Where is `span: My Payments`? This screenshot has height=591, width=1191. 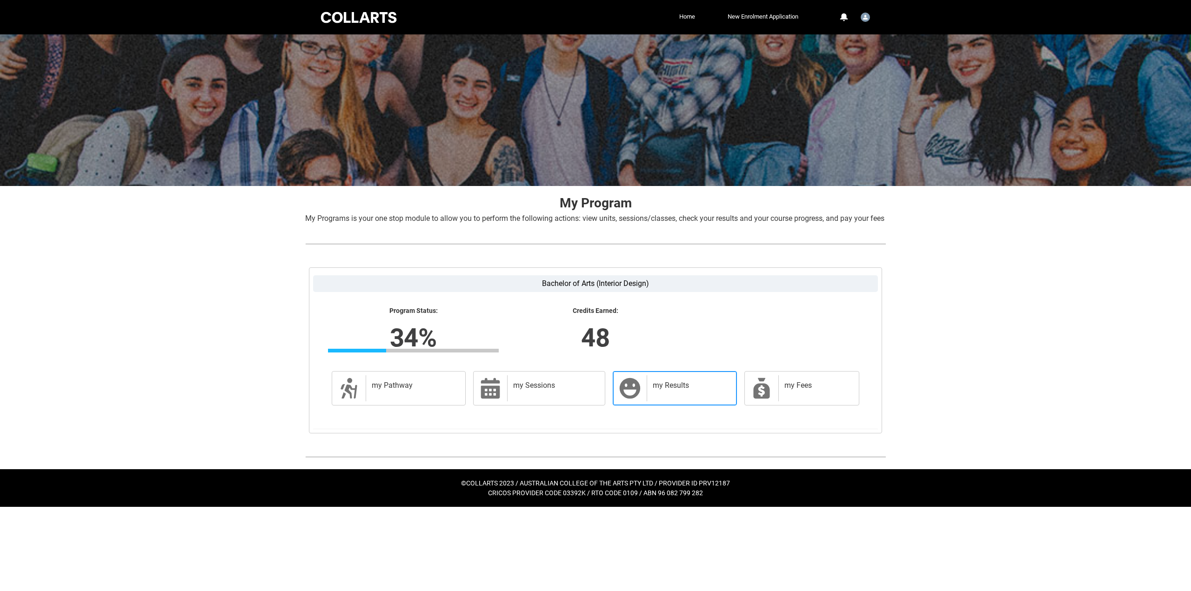 span: My Payments is located at coordinates (762, 389).